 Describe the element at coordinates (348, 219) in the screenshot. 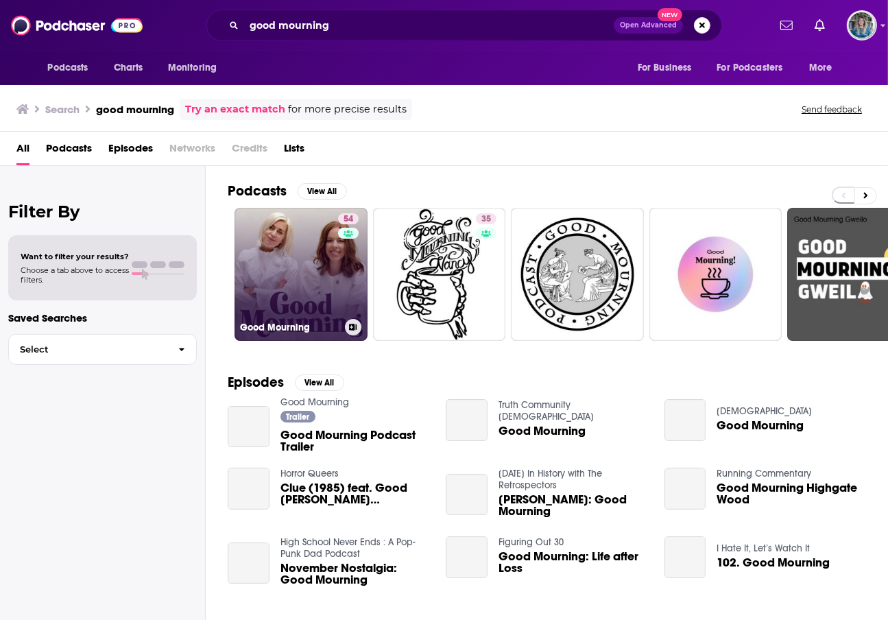

I see `a: 54` at that location.